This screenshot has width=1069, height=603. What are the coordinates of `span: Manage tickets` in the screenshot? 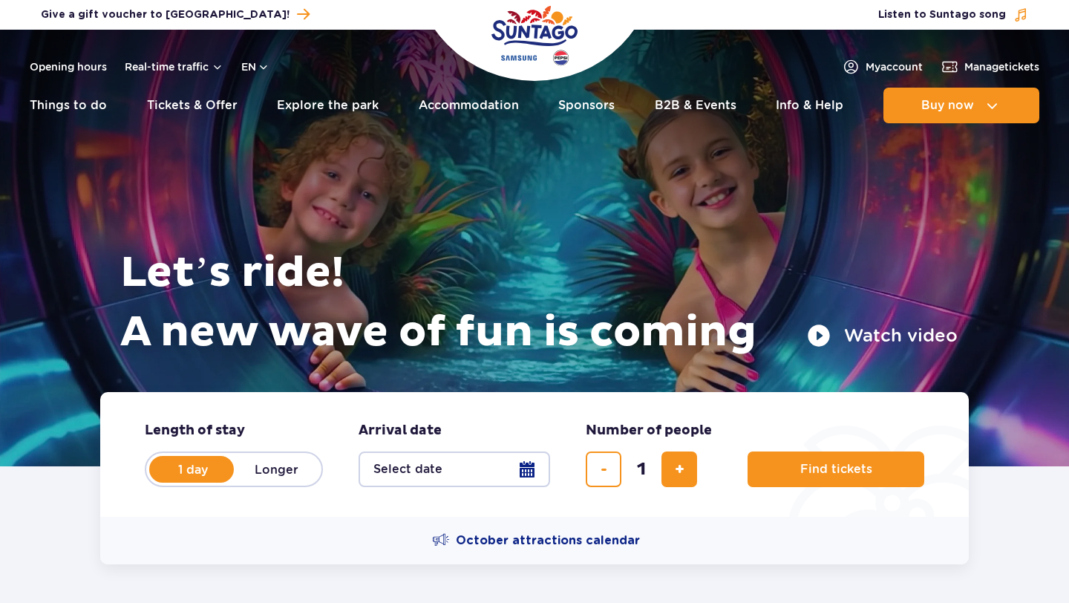 It's located at (1001, 67).